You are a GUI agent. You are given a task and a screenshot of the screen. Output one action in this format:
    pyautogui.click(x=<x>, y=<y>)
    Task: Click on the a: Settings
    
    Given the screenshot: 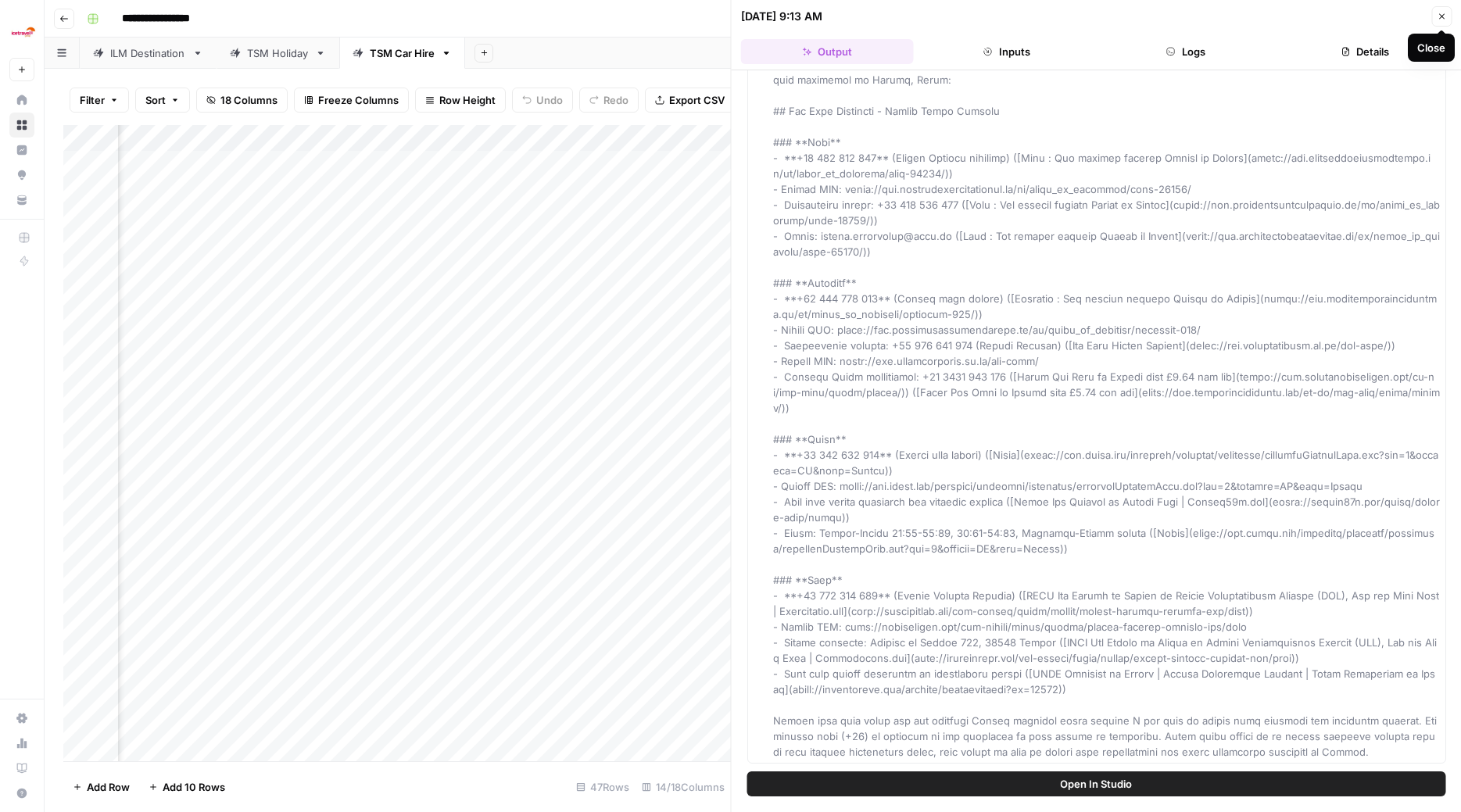 What is the action you would take?
    pyautogui.click(x=22, y=718)
    